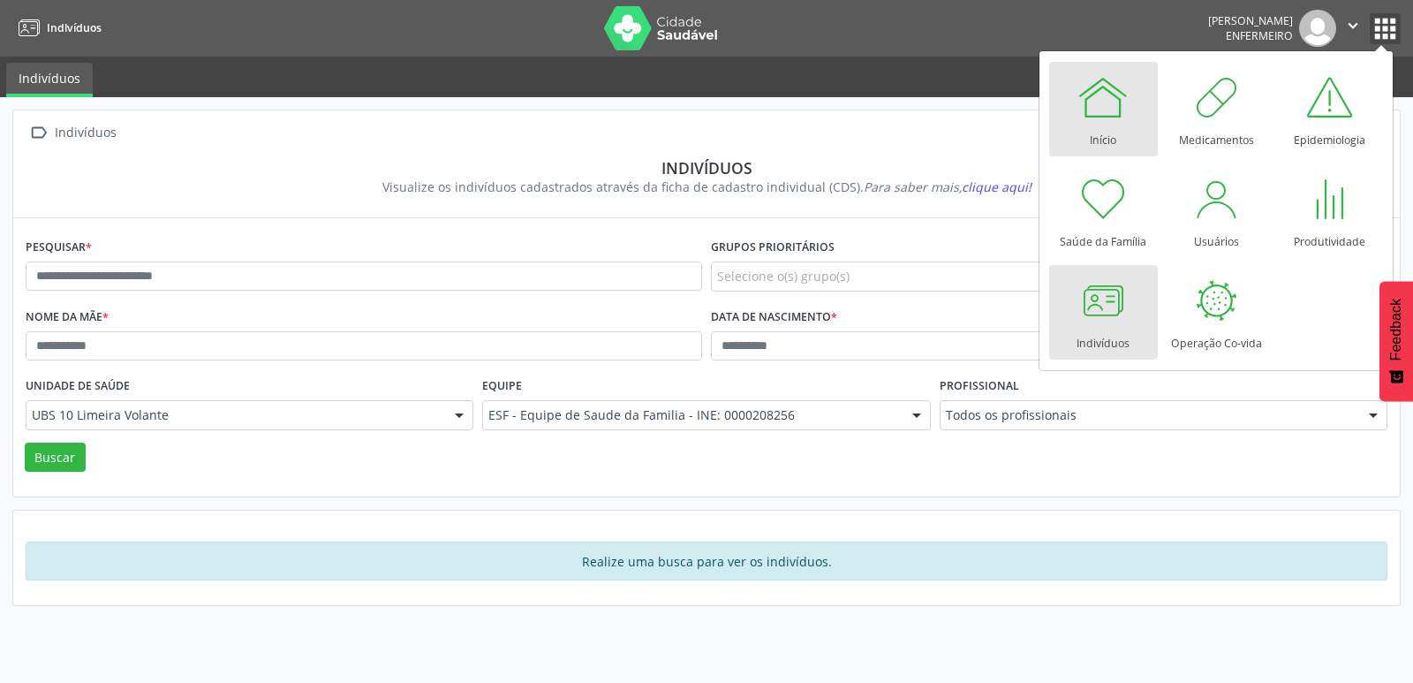 The width and height of the screenshot is (1413, 683). What do you see at coordinates (58, 247) in the screenshot?
I see `label: Pesquisar` at bounding box center [58, 247].